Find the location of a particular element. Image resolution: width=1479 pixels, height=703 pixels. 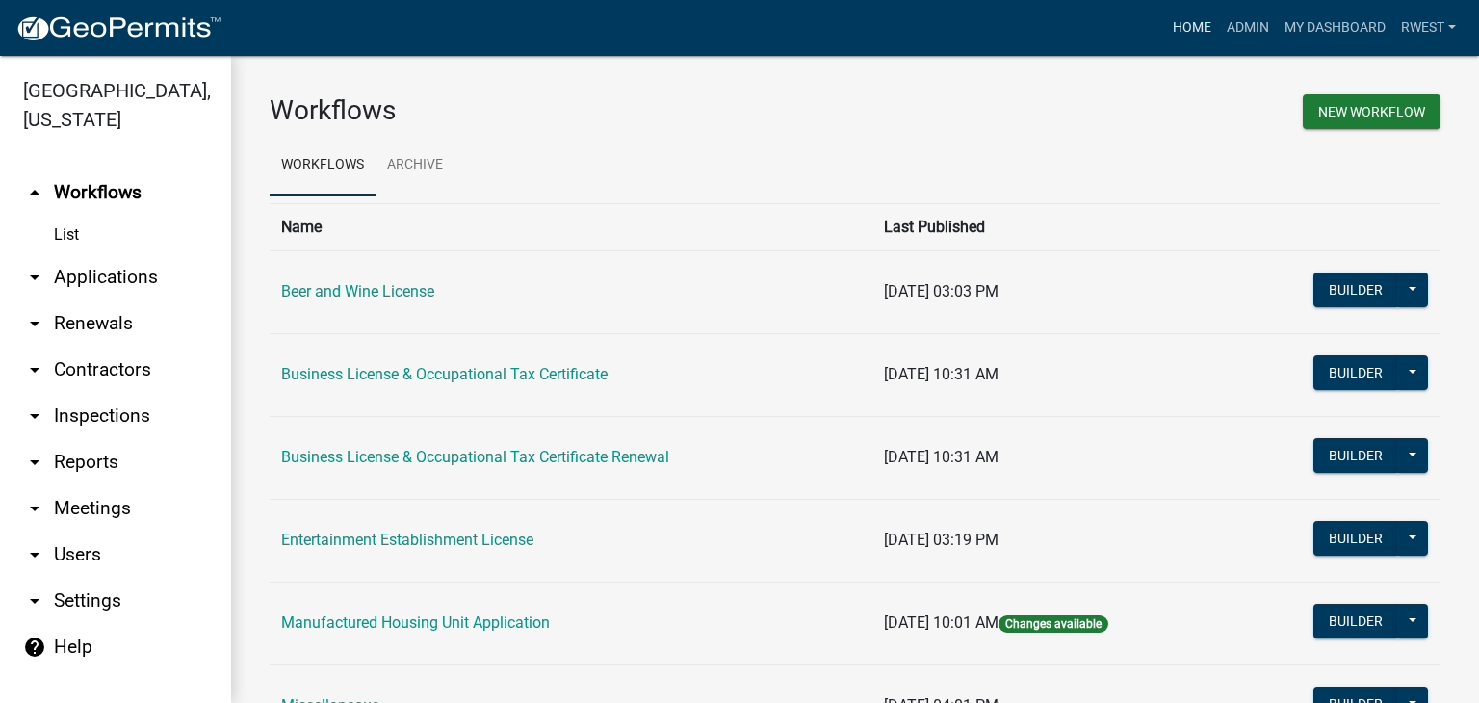

a: Archive is located at coordinates (415, 166).